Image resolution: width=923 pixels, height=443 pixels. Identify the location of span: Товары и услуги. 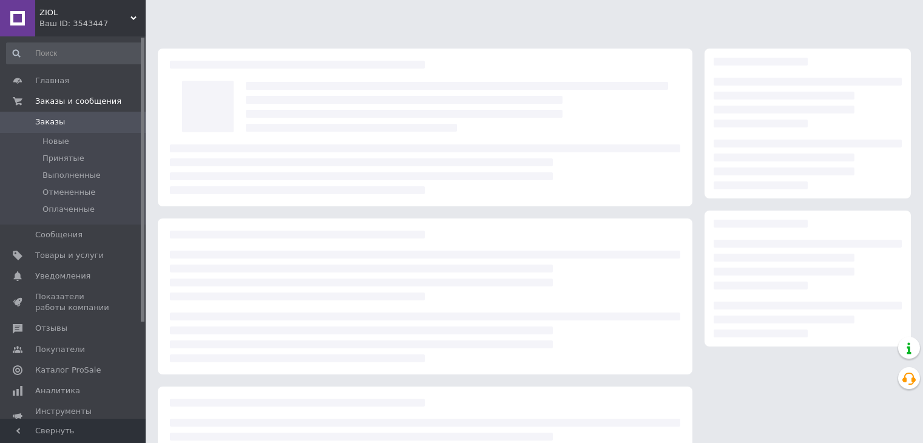
(69, 256).